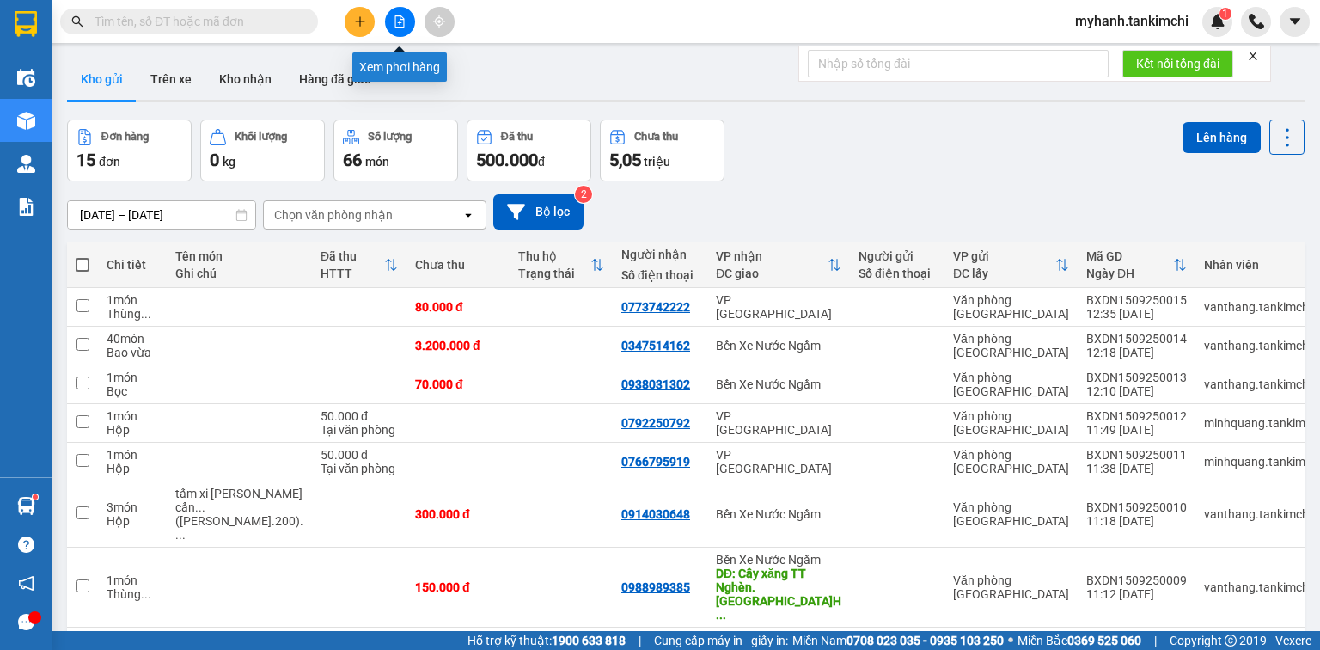  What do you see at coordinates (1132, 21) in the screenshot?
I see `span: myhanh.tankimchi` at bounding box center [1132, 21].